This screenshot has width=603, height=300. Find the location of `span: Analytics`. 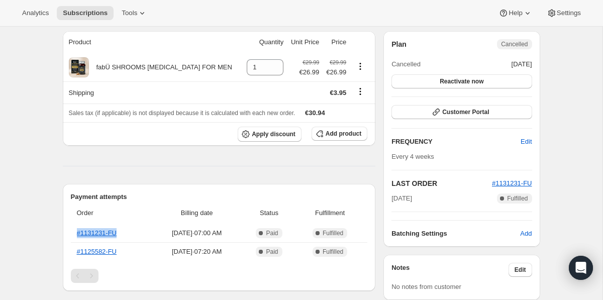

span: Analytics is located at coordinates (35, 13).